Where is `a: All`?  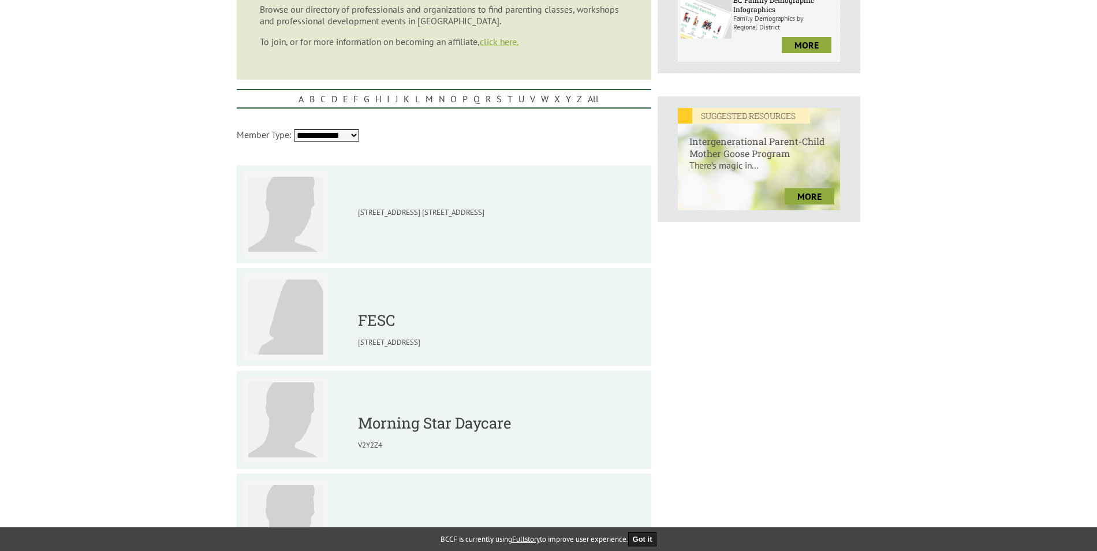 a: All is located at coordinates (593, 99).